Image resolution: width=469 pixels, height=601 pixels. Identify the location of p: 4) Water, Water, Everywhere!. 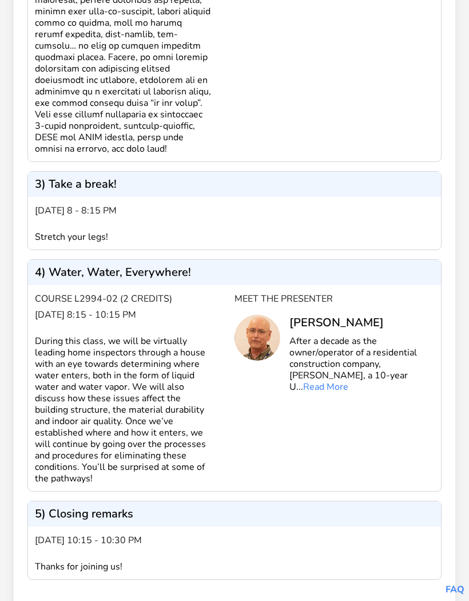
(113, 272).